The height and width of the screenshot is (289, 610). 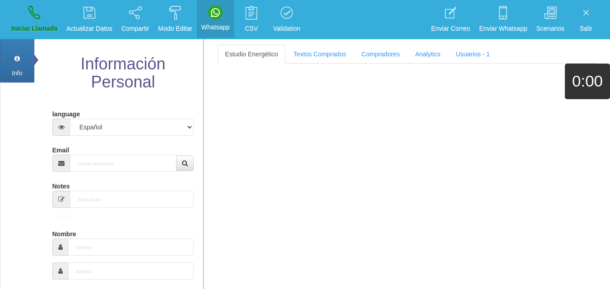 I want to click on p: Enviar Correo, so click(x=451, y=28).